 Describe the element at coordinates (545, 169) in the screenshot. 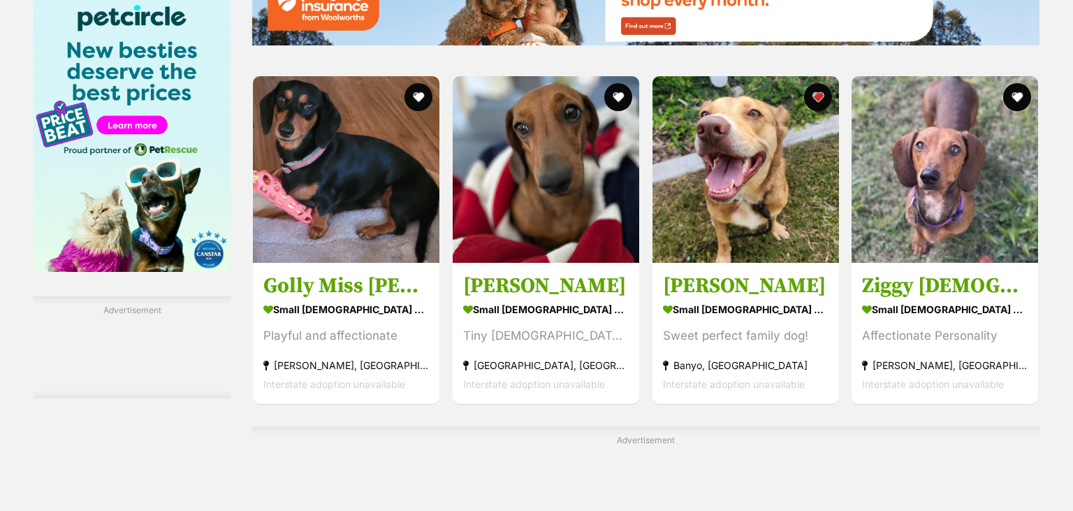

I see `img: Molly - Dachshund (Miniature Smooth Haired) Dog` at that location.